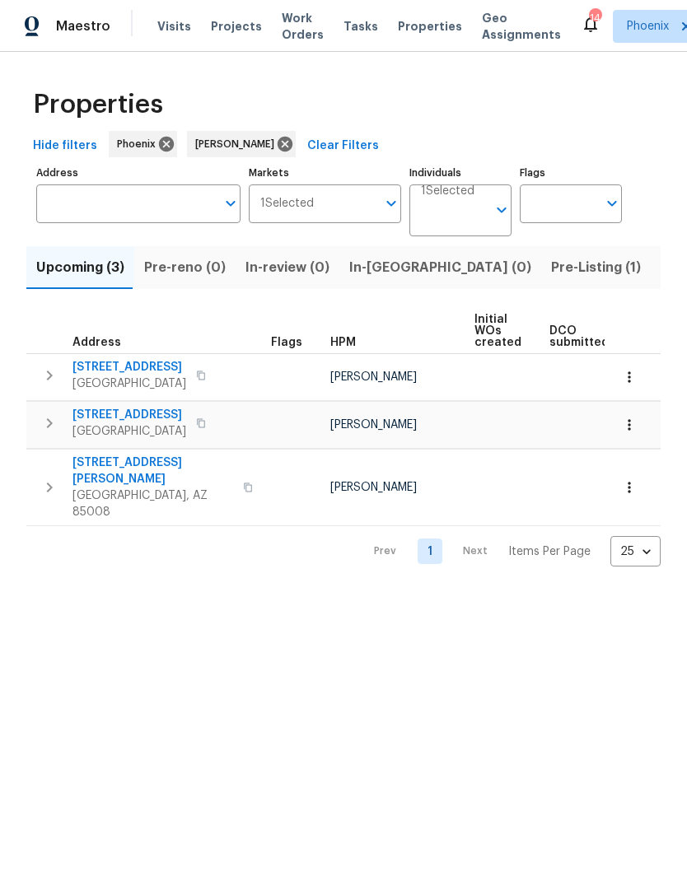 The image size is (687, 895). I want to click on a: Goto page 1, so click(430, 551).